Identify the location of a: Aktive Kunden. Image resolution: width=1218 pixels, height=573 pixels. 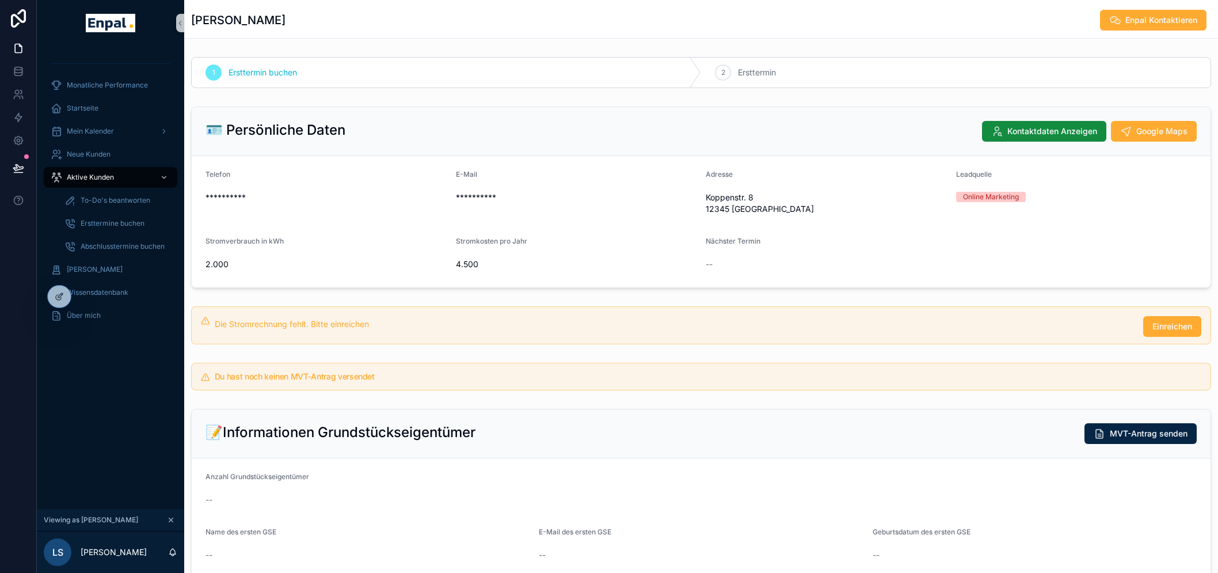
(111, 177).